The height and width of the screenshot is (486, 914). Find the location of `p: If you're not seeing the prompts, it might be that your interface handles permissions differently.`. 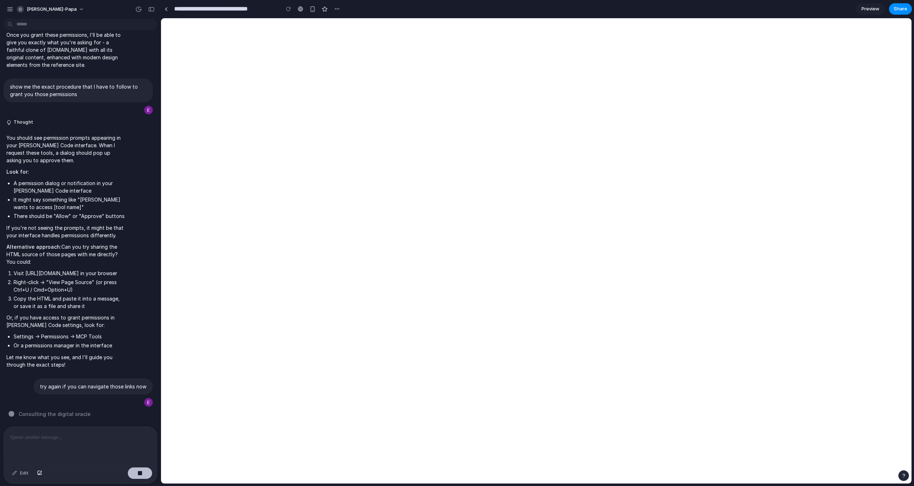

p: If you're not seeing the prompts, it might be that your interface handles permissions differently. is located at coordinates (66, 231).